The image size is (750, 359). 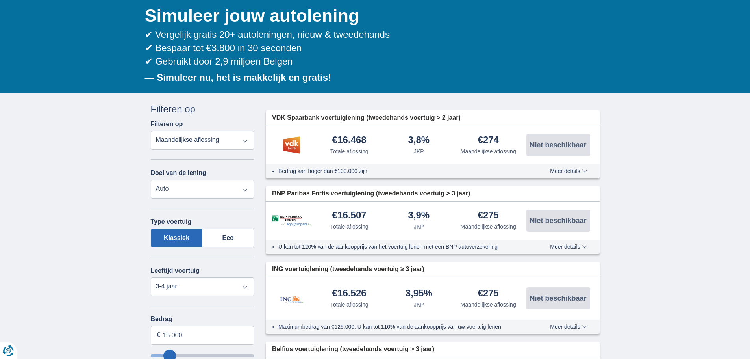 I want to click on li: Maximumbedrag van €125.000; U kan tot 110% van de aankoopprijs van uw voertuig lenen, so click(x=399, y=326).